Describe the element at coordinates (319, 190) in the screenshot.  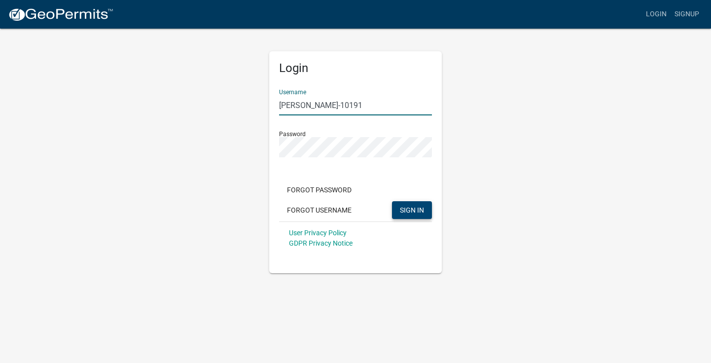
I see `button: Forgot Password` at that location.